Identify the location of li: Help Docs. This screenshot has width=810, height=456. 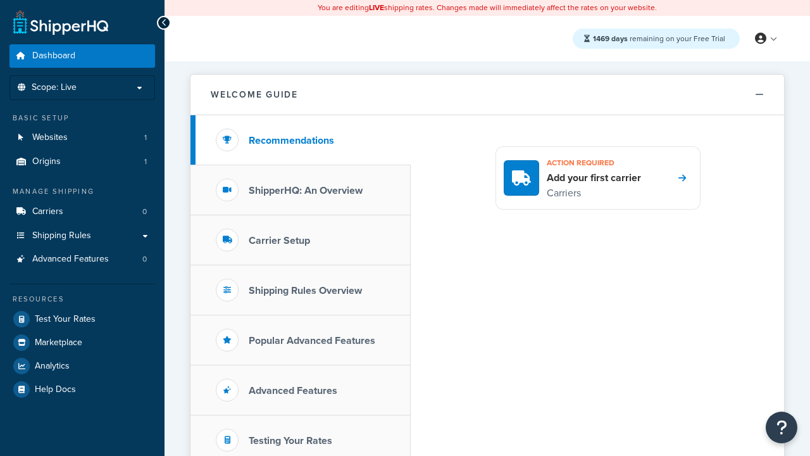
(82, 389).